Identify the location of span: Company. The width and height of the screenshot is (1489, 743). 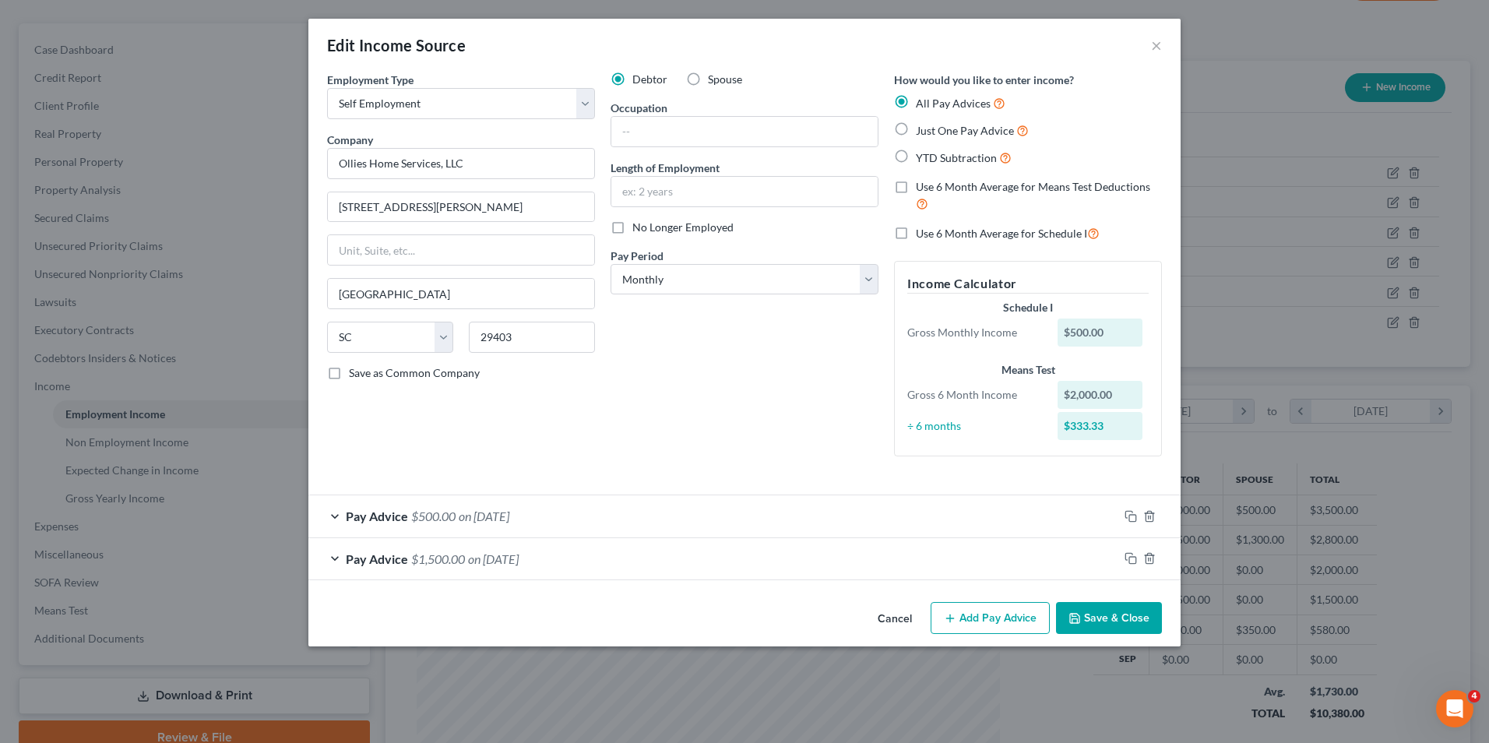
(350, 139).